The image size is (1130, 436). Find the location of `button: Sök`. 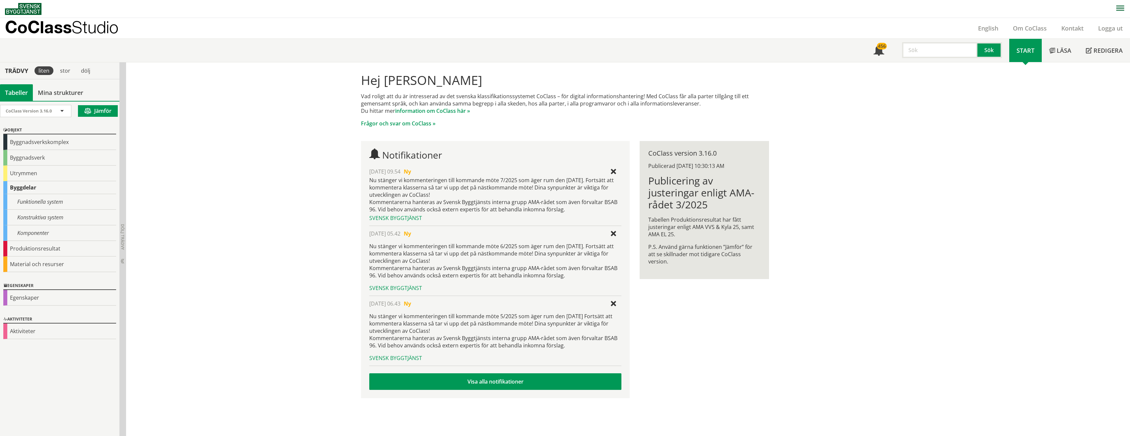

button: Sök is located at coordinates (989, 50).